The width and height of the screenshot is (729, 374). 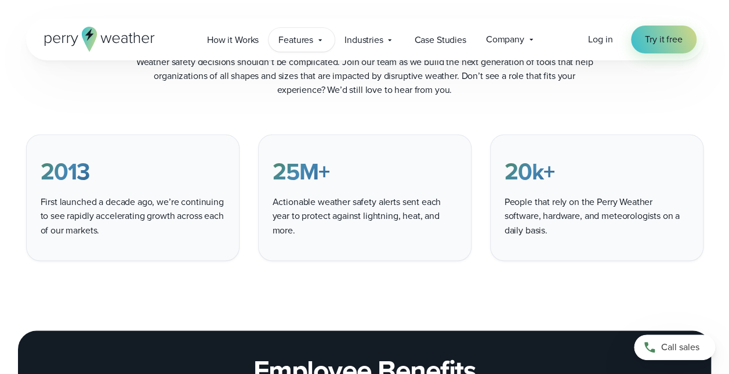 What do you see at coordinates (597, 216) in the screenshot?
I see `p: People that rely on the Perry Weather software, hardware, and meteorologists on a daily basis.` at bounding box center [597, 216].